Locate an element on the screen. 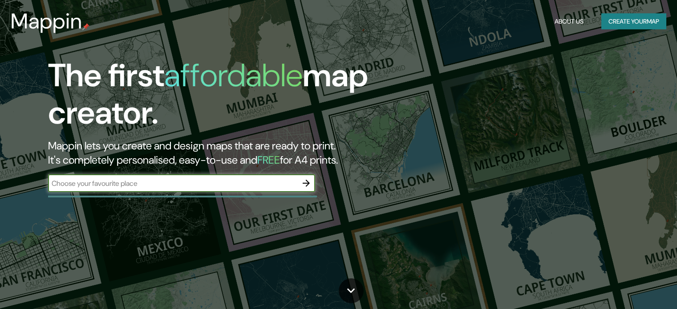 The height and width of the screenshot is (309, 677). h1: affordable is located at coordinates (233, 75).